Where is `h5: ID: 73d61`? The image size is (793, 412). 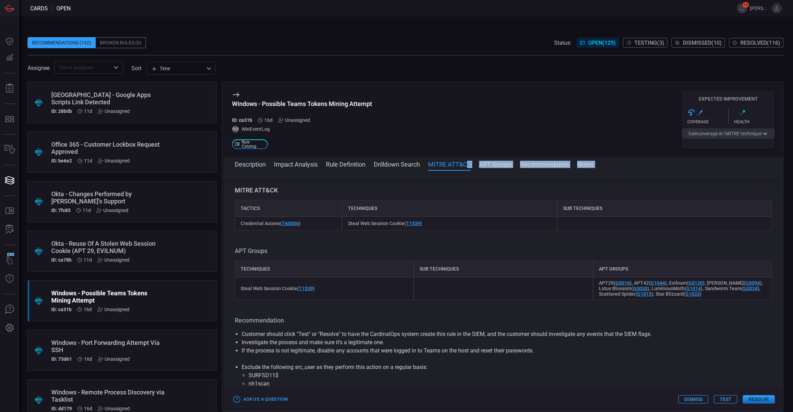
h5: ID: 73d61 is located at coordinates (62, 359).